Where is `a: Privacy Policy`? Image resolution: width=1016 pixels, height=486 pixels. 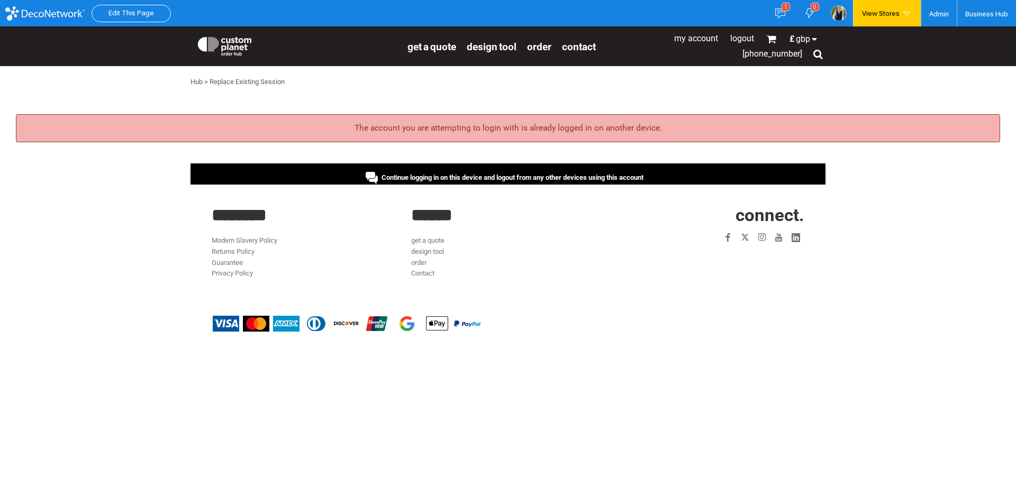
a: Privacy Policy is located at coordinates (232, 273).